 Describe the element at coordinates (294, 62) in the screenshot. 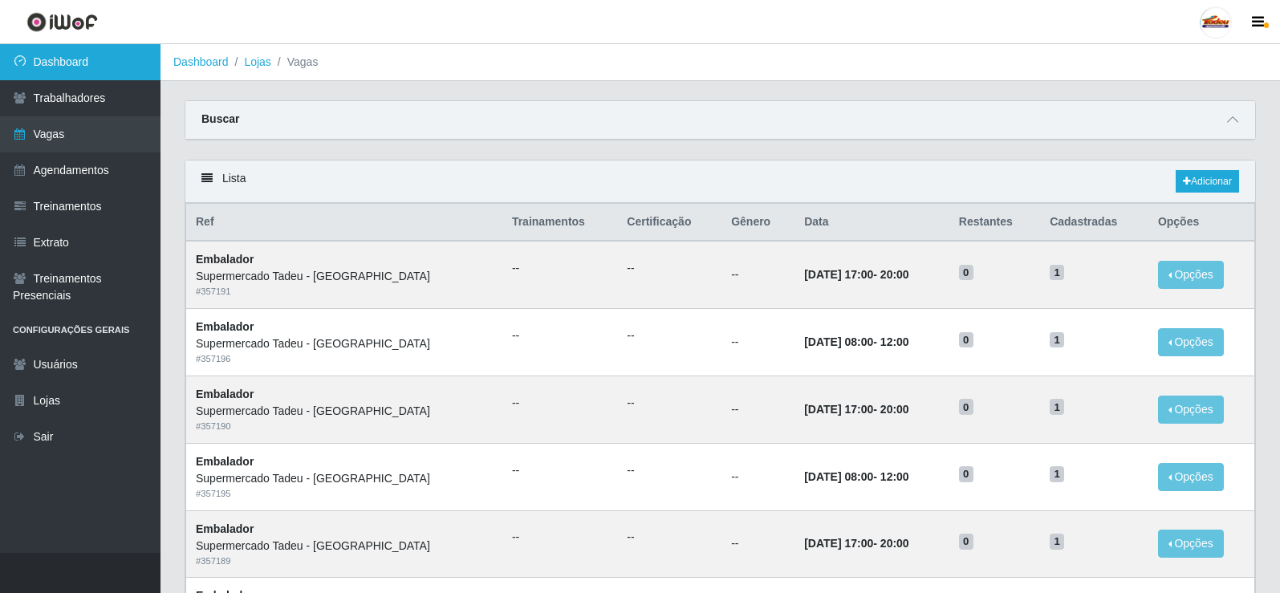

I see `li: Vagas` at that location.